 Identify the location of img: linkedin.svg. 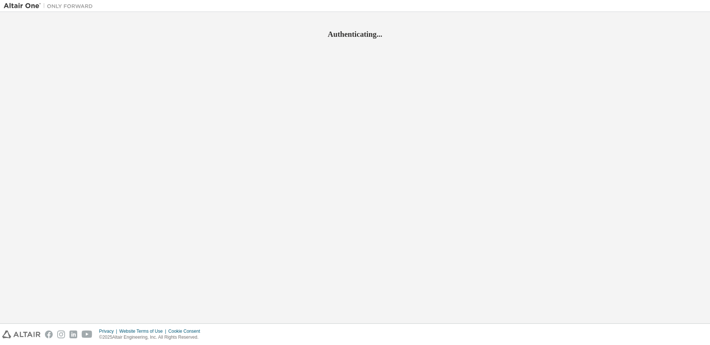
(73, 334).